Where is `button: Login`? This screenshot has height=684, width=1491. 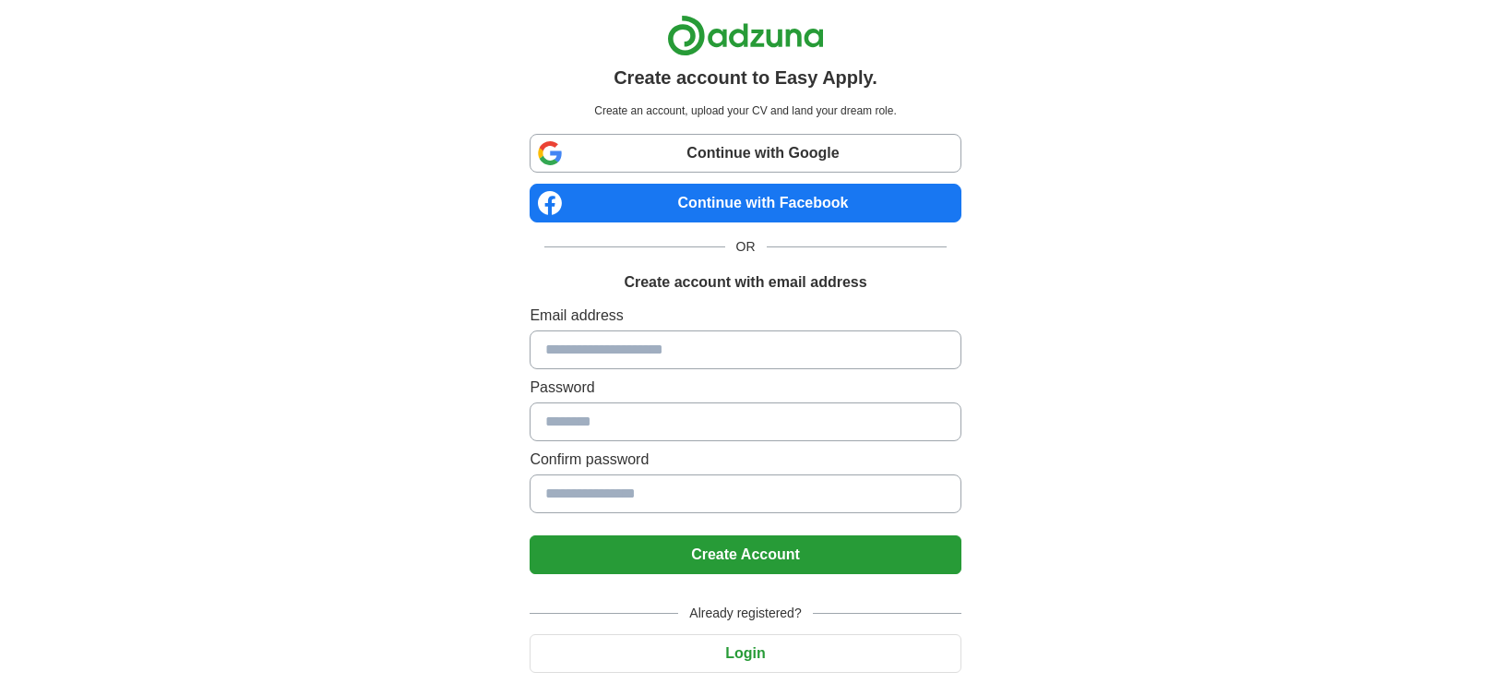
button: Login is located at coordinates (745, 653).